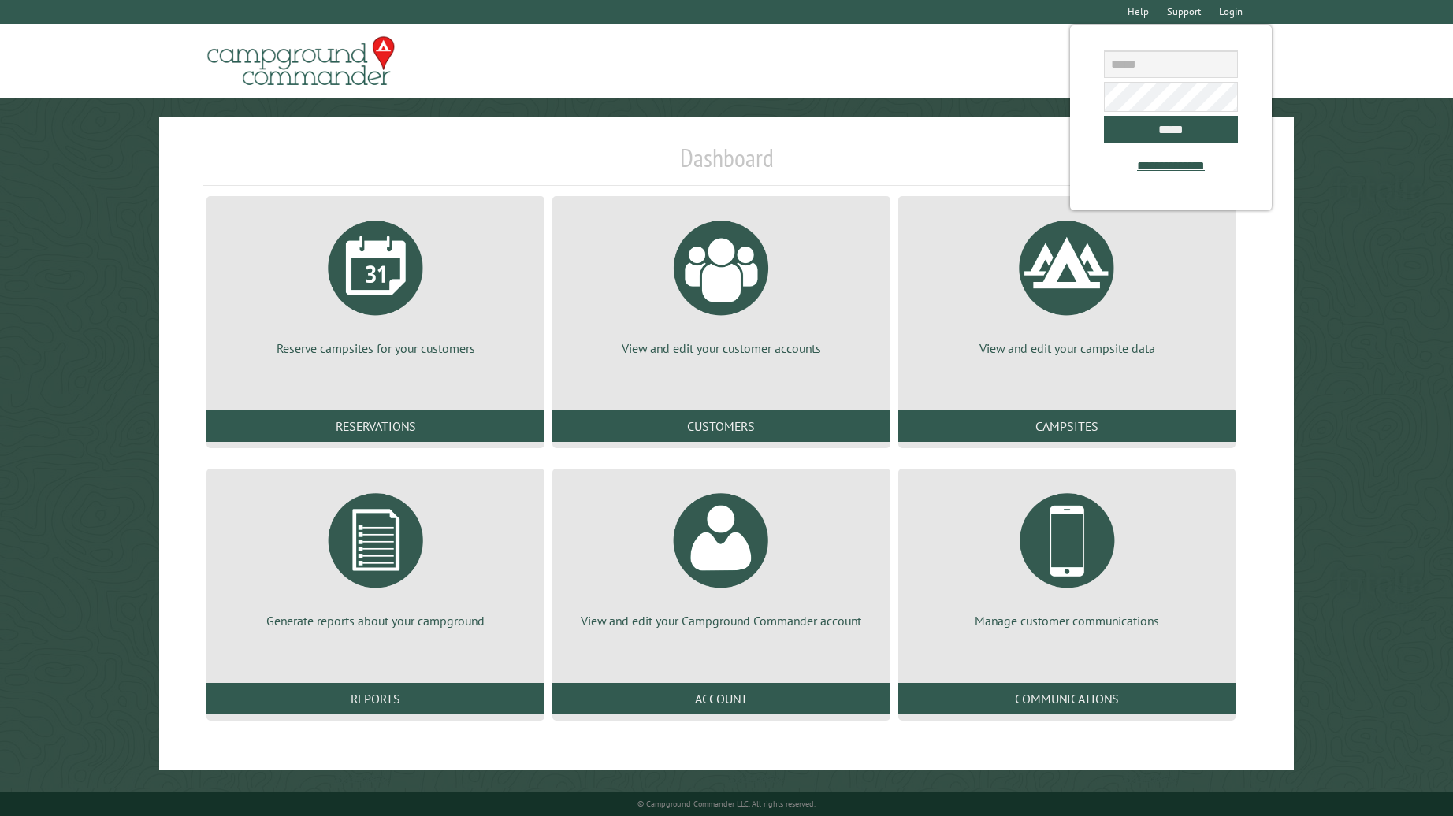 This screenshot has height=816, width=1453. I want to click on p: Manage customer communications, so click(1067, 621).